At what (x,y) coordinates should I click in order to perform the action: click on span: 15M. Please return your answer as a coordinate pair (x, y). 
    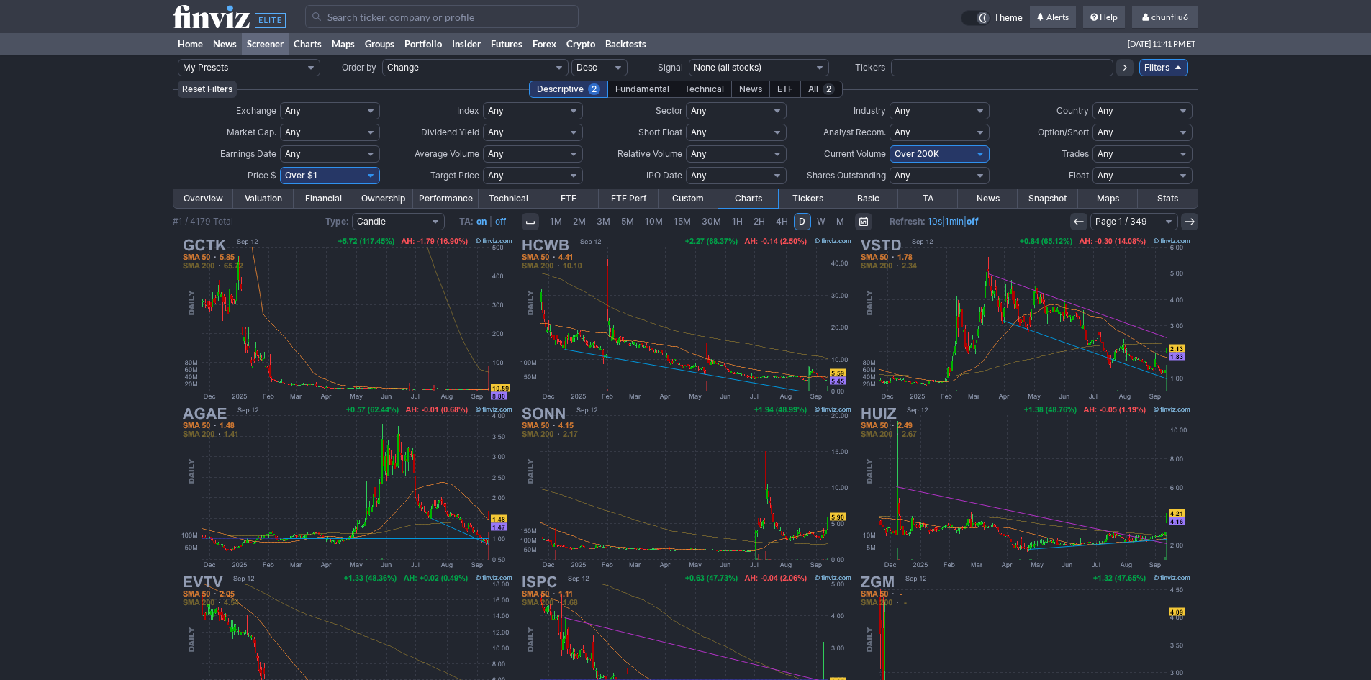
    Looking at the image, I should click on (682, 221).